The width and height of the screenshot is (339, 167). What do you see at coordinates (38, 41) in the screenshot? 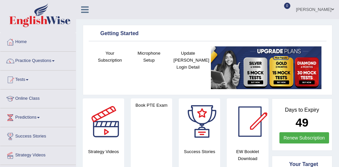
I see `a: Home` at bounding box center [38, 41].